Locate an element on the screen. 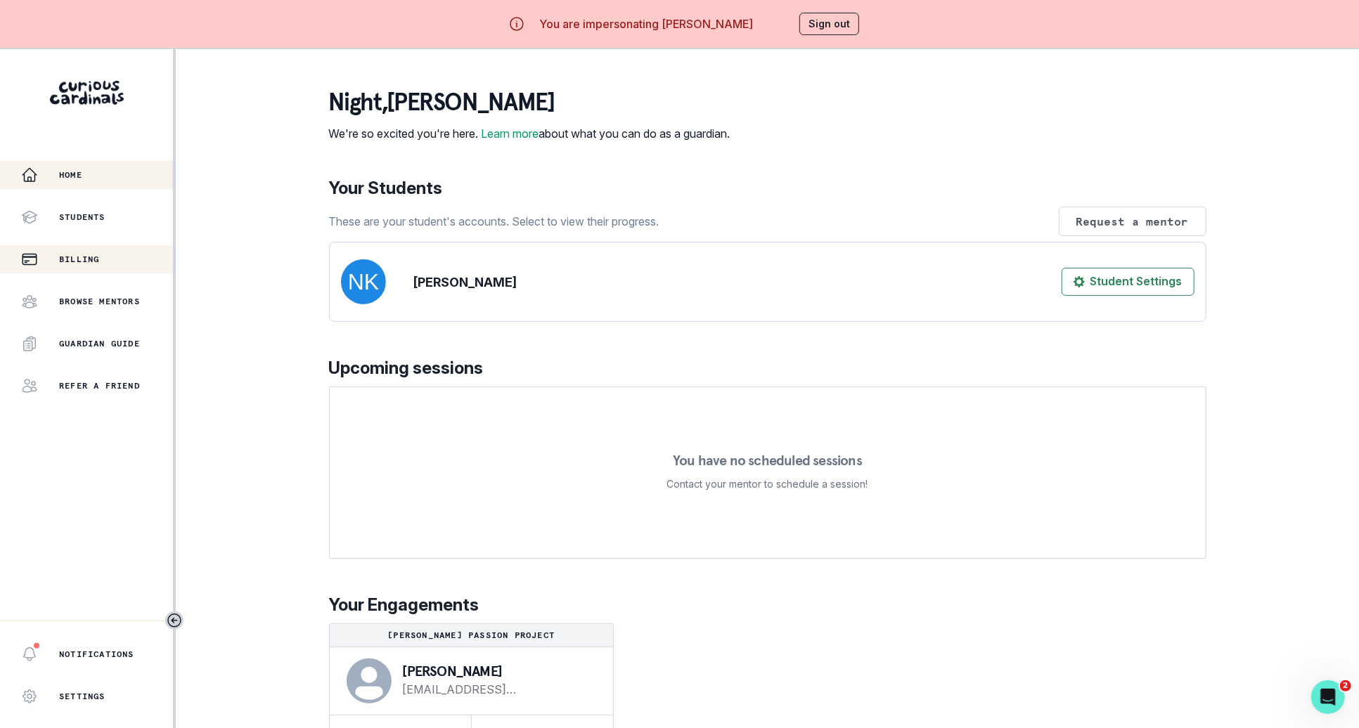  button: Student Settings is located at coordinates (1127, 282).